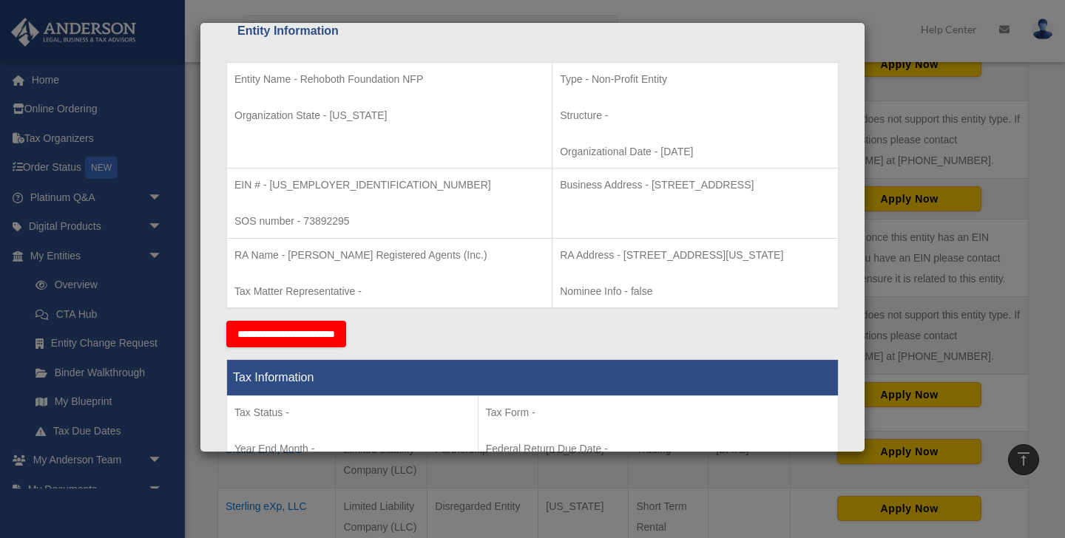 Image resolution: width=1065 pixels, height=538 pixels. What do you see at coordinates (352, 449) in the screenshot?
I see `p: Year End Month -` at bounding box center [352, 449].